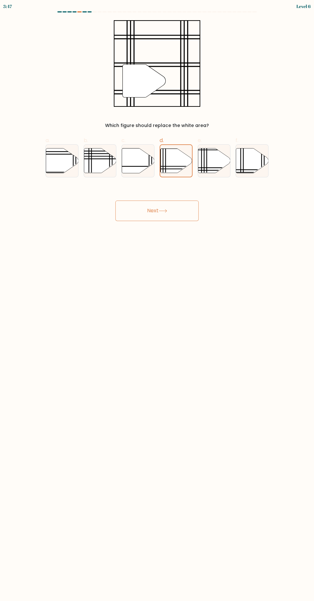 This screenshot has width=314, height=601. What do you see at coordinates (86, 140) in the screenshot?
I see `span: b.` at bounding box center [86, 140].